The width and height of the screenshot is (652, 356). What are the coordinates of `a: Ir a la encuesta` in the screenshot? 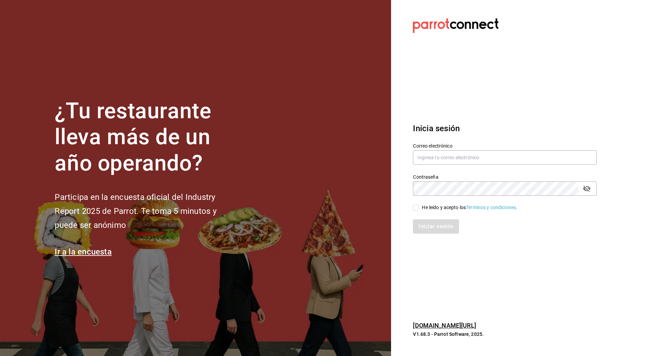 It's located at (83, 252).